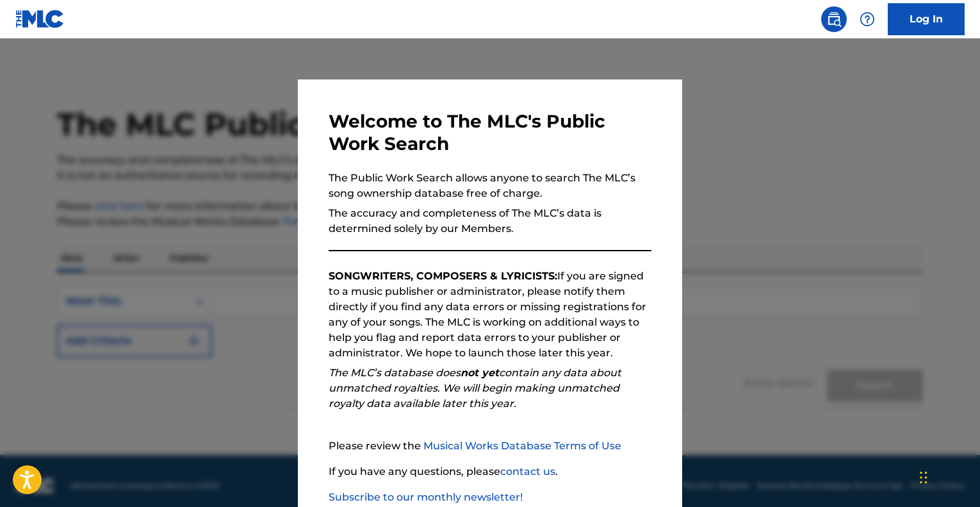  Describe the element at coordinates (528, 471) in the screenshot. I see `a: contact us` at that location.